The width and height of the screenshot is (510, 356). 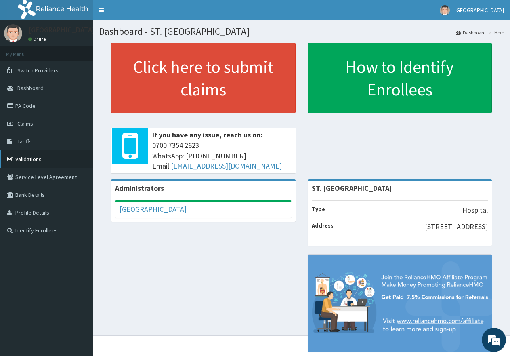 I want to click on span: Switch Providers, so click(x=38, y=70).